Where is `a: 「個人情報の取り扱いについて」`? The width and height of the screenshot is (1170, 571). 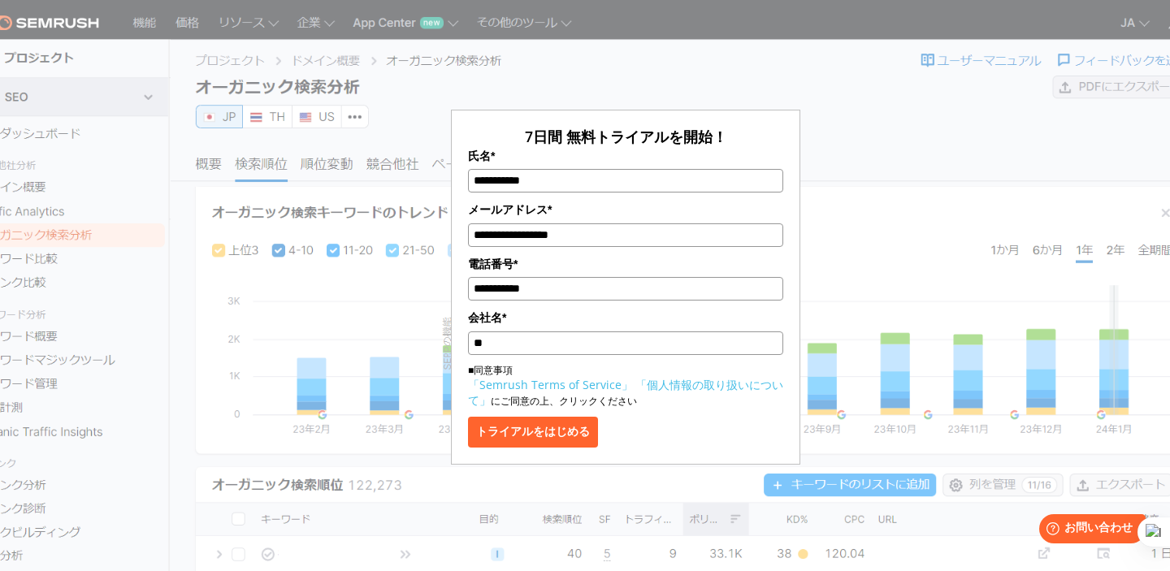
a: 「個人情報の取り扱いについて」 is located at coordinates (626, 392).